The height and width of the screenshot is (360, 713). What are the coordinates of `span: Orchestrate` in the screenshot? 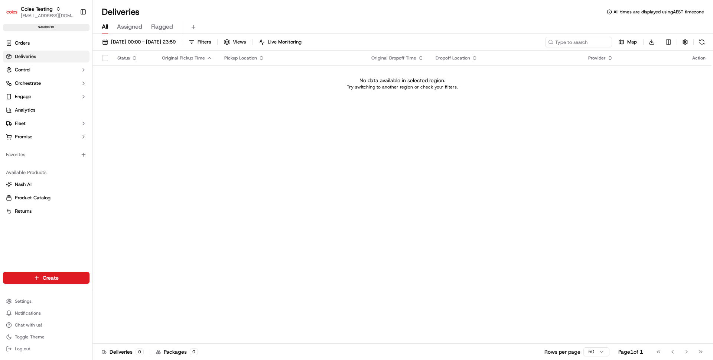 It's located at (28, 83).